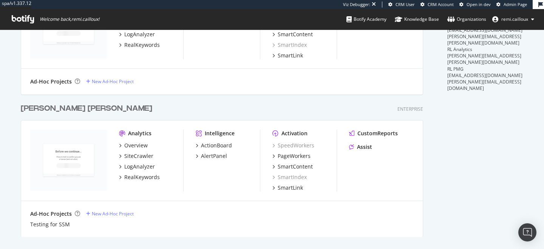 The image size is (544, 249). I want to click on a: Open in dev, so click(475, 5).